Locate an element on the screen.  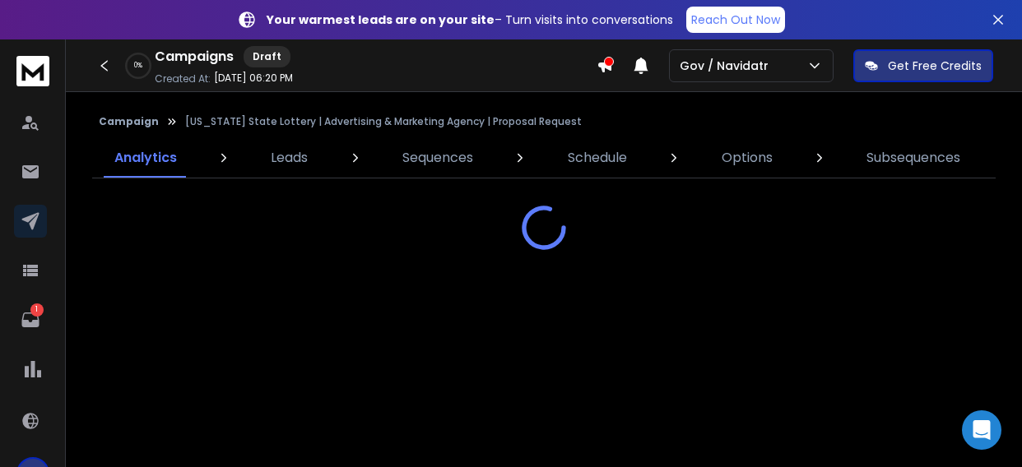
p: Schedule is located at coordinates (597, 158).